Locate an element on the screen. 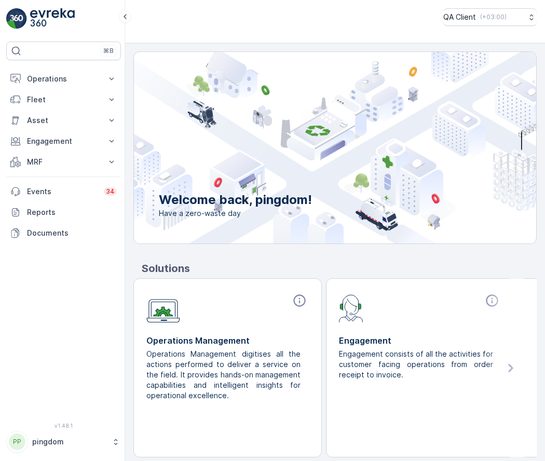 The width and height of the screenshot is (545, 461). p: ⌘B is located at coordinates (109, 51).